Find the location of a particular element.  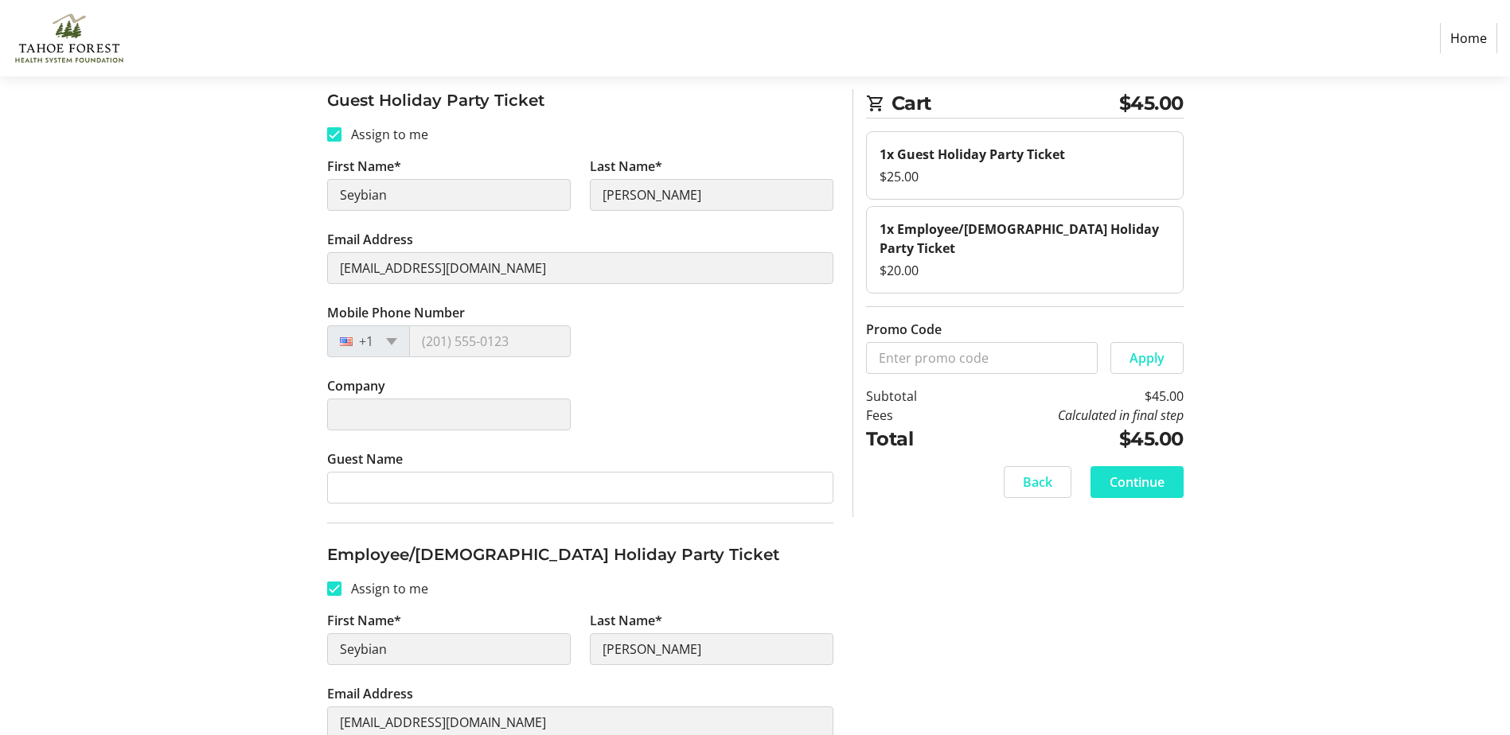

td: Fees is located at coordinates (911, 415).